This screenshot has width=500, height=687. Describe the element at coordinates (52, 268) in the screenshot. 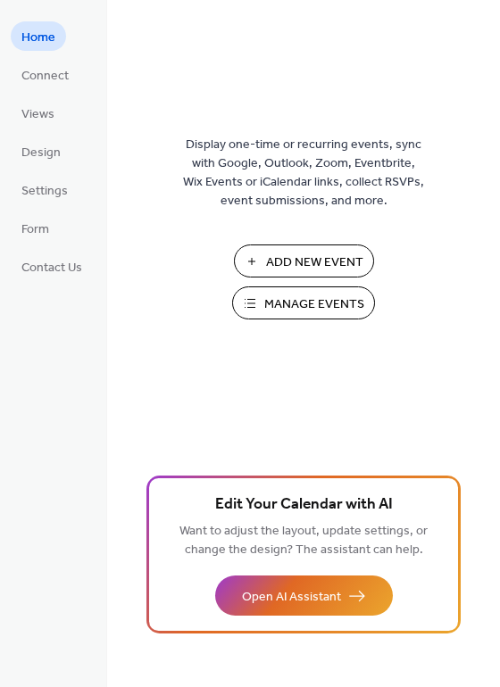

I see `span: Contact Us` at that location.